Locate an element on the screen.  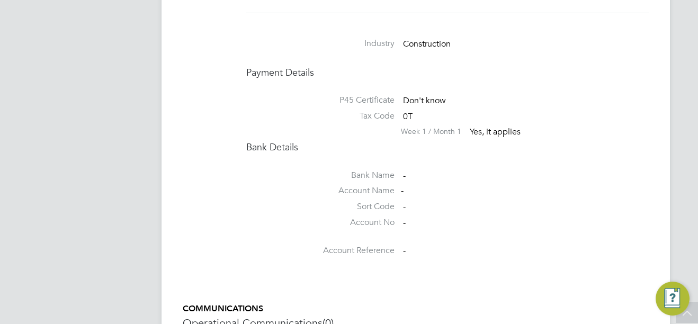
span: 0T is located at coordinates (408, 117).